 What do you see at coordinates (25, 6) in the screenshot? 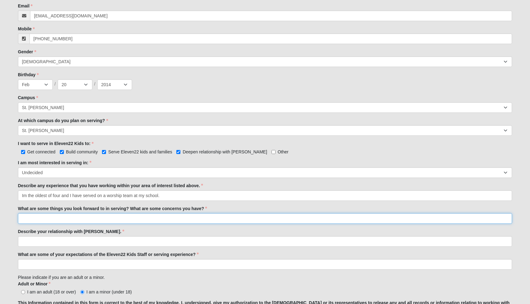
I see `label: Email` at bounding box center [25, 6].